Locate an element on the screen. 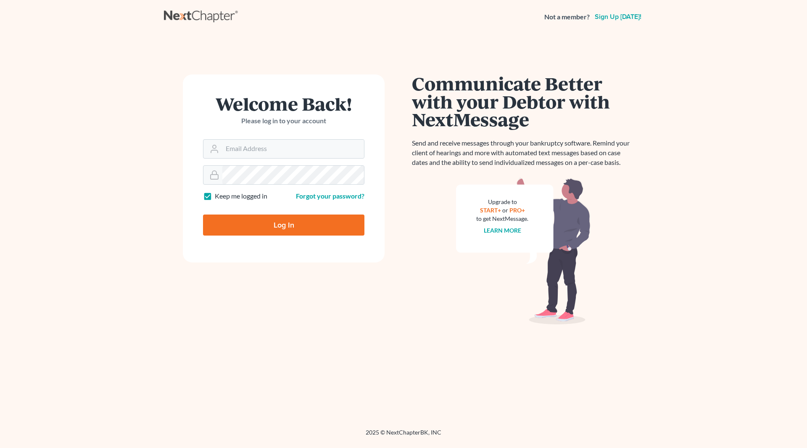  strong: Not a member? is located at coordinates (567, 17).